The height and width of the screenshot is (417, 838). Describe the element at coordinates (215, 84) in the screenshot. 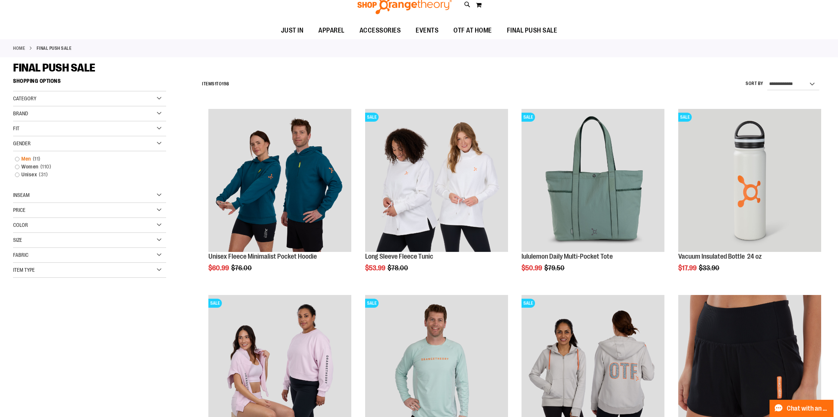

I see `h2: Items to` at that location.